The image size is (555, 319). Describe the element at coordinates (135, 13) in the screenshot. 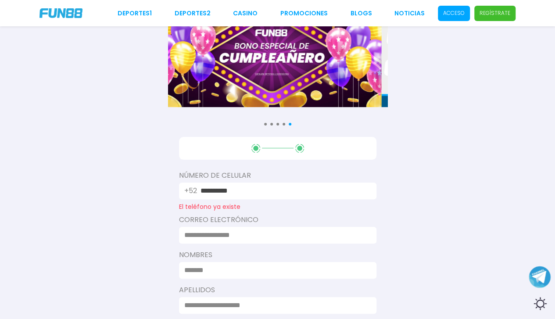

I see `a: Deportes1` at that location.